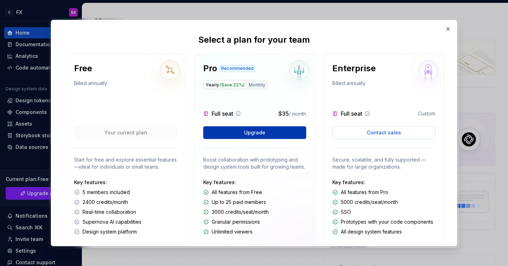 The image size is (508, 266). I want to click on button: Yearly, so click(225, 85).